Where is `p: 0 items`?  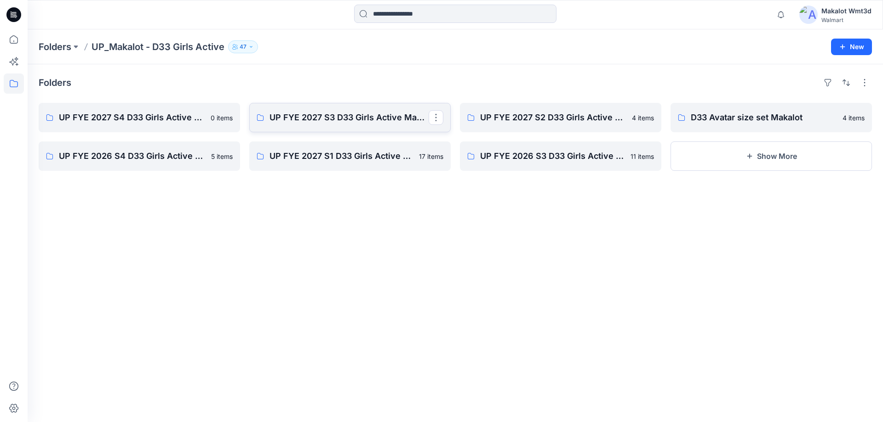 p: 0 items is located at coordinates (222, 118).